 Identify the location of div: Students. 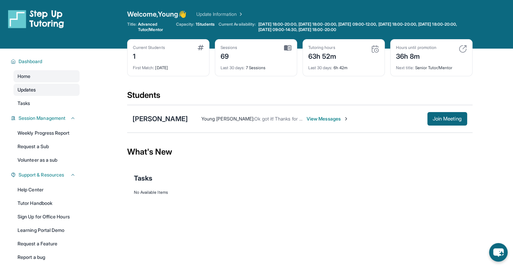
(300, 97).